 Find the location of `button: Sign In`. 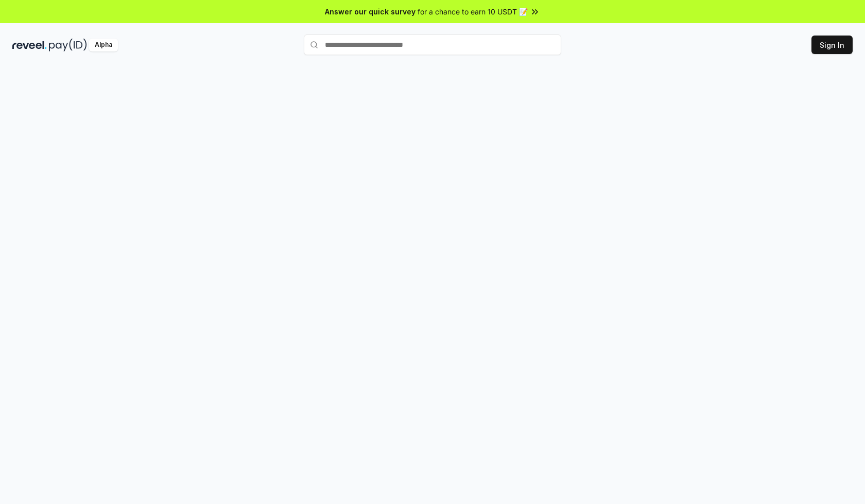

button: Sign In is located at coordinates (832, 45).